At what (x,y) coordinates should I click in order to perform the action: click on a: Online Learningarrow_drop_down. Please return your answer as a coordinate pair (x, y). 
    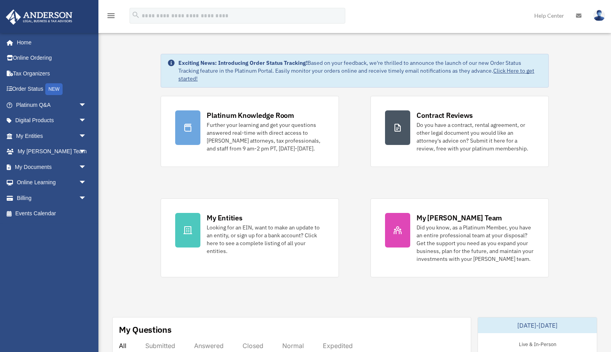
    Looking at the image, I should click on (52, 183).